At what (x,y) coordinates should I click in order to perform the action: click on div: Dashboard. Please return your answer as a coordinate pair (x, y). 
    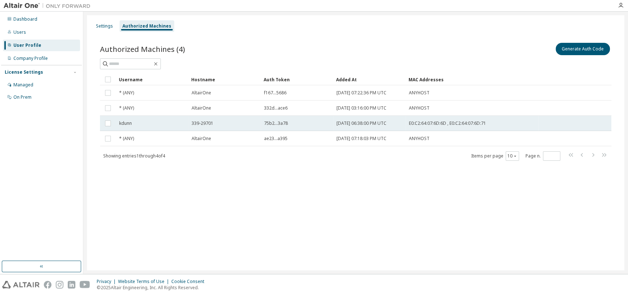
    Looking at the image, I should click on (25, 19).